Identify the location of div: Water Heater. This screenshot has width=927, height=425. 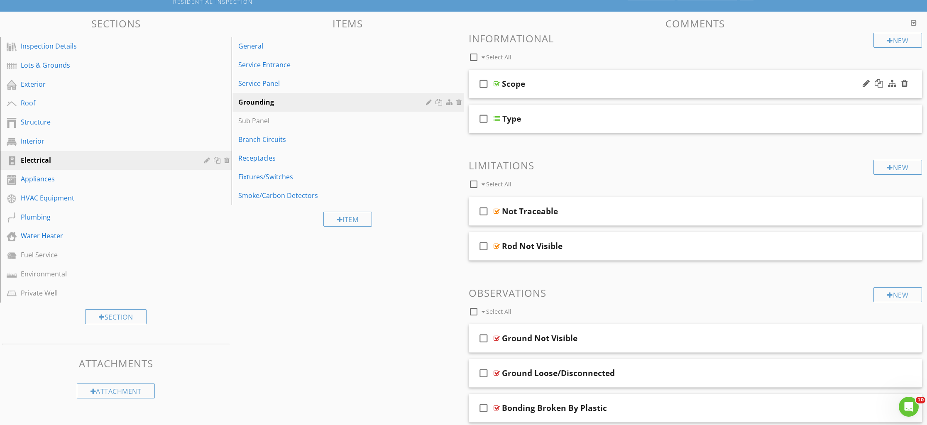
(106, 236).